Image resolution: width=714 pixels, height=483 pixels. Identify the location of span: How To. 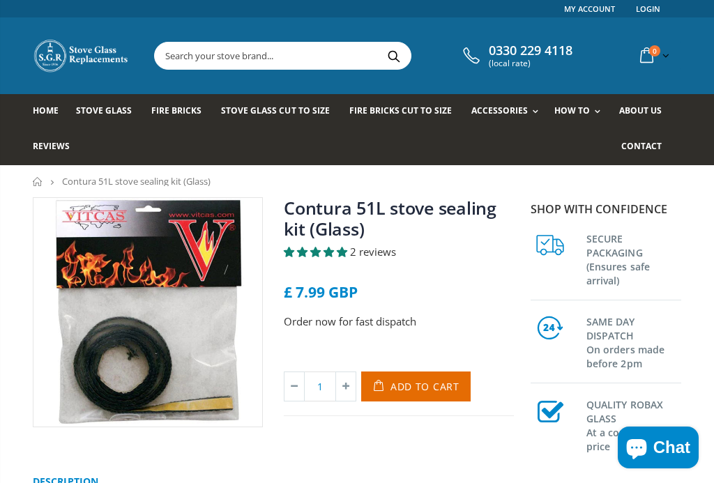
(572, 110).